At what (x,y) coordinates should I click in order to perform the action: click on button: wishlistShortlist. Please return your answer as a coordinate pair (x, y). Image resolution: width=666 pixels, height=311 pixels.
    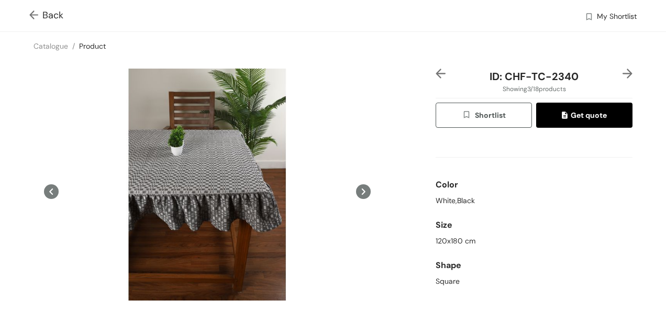
    Looking at the image, I should click on (484, 115).